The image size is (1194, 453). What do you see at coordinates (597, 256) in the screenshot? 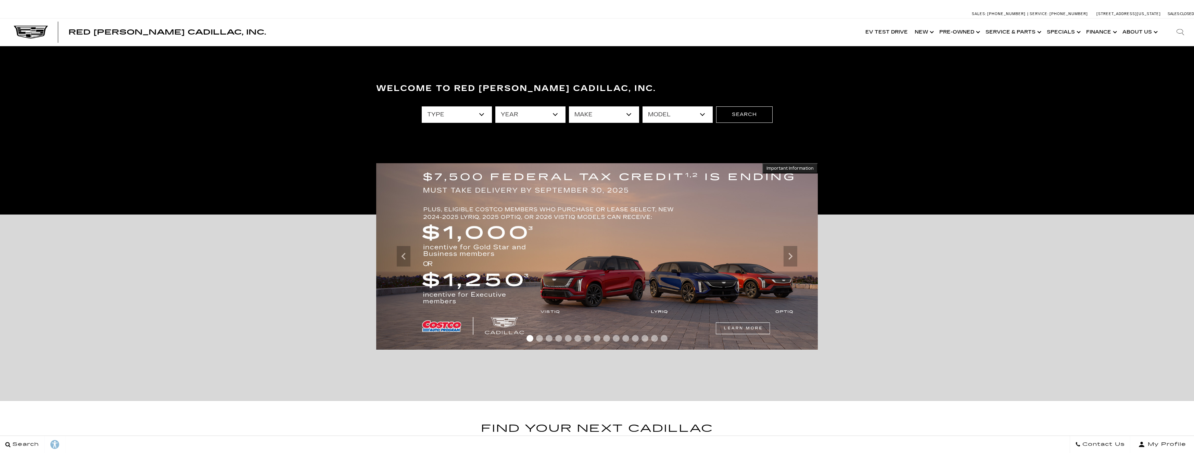
I see `img: $7,500 FEDERAL TAX CREDIT IS ENDING. $1,000 incentive for Gold Star and Business members OR $1250...` at bounding box center [597, 256].